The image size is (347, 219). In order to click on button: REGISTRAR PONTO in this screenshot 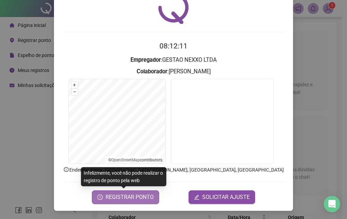, I will do `click(125, 198)`.